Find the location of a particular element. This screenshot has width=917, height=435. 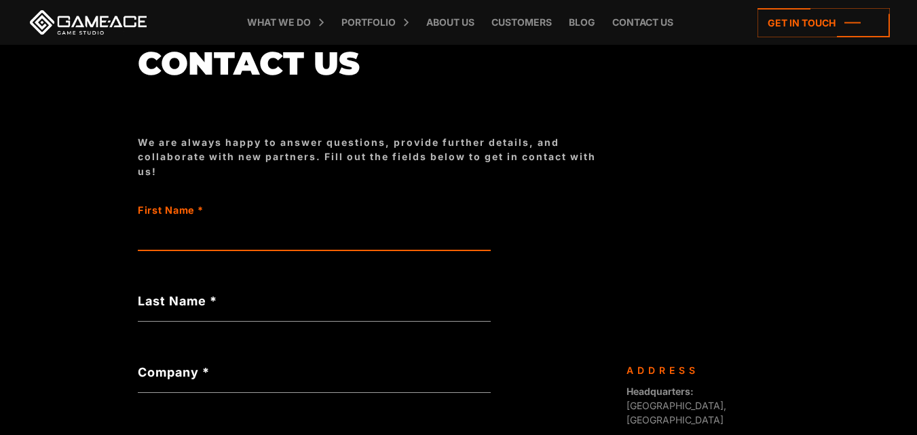

label: Last Name * is located at coordinates (314, 301).